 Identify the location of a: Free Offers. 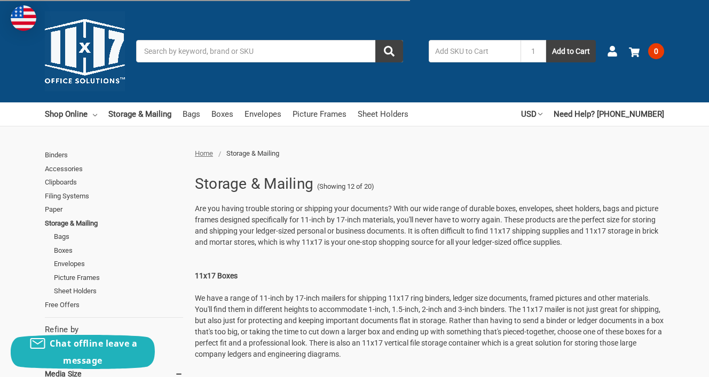
(114, 305).